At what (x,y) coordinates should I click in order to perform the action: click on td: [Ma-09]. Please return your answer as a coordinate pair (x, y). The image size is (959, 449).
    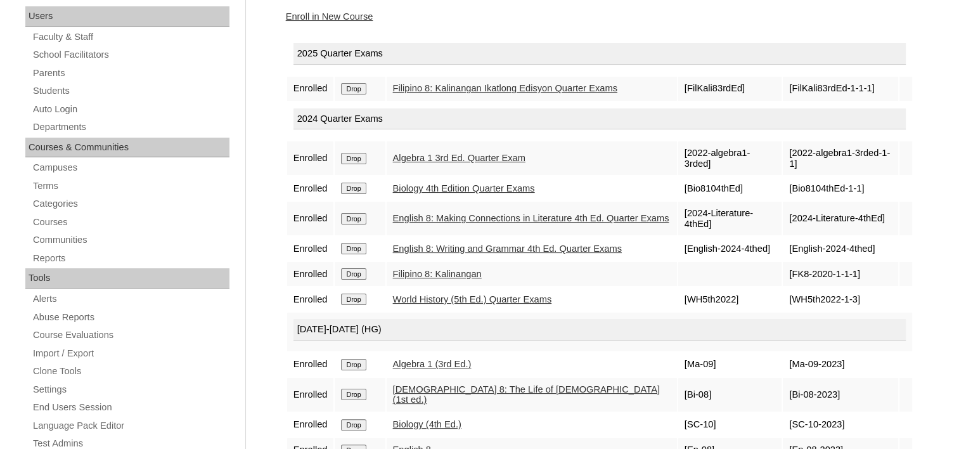
    Looking at the image, I should click on (731, 365).